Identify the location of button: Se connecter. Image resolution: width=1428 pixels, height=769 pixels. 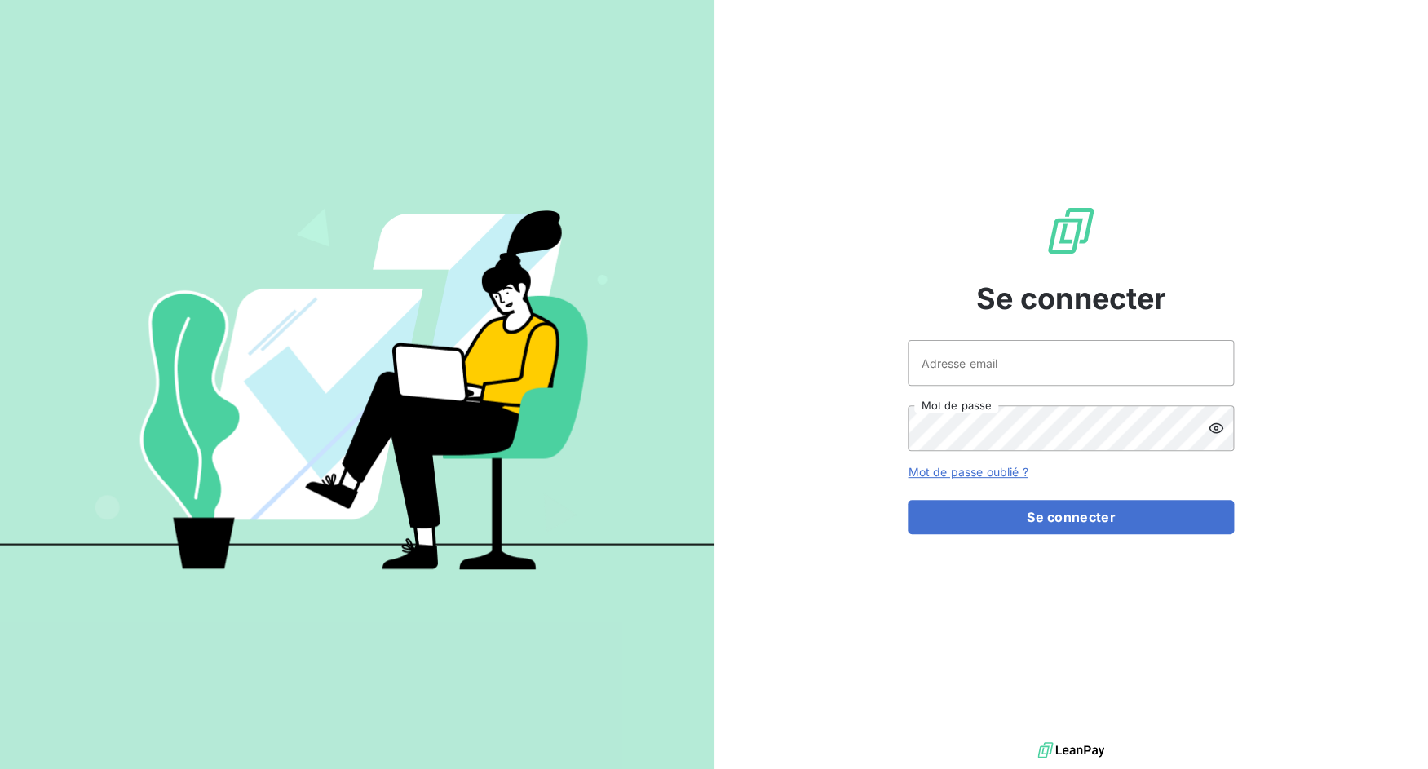
(1071, 517).